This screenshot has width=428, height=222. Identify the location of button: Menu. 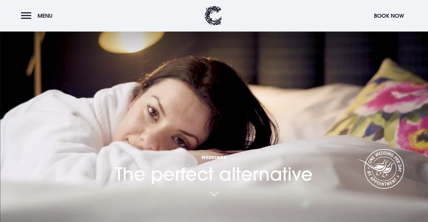
(38, 16).